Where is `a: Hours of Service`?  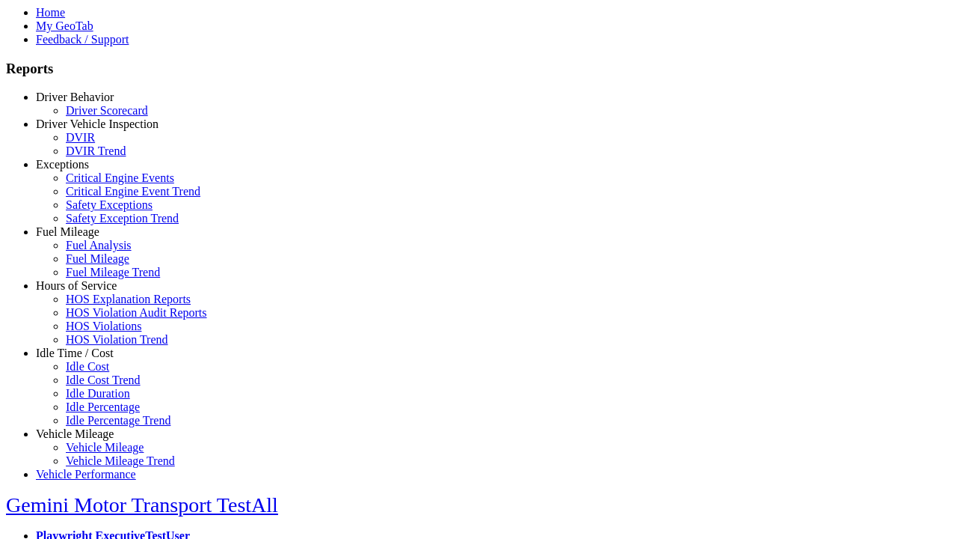
a: Hours of Service is located at coordinates (76, 285).